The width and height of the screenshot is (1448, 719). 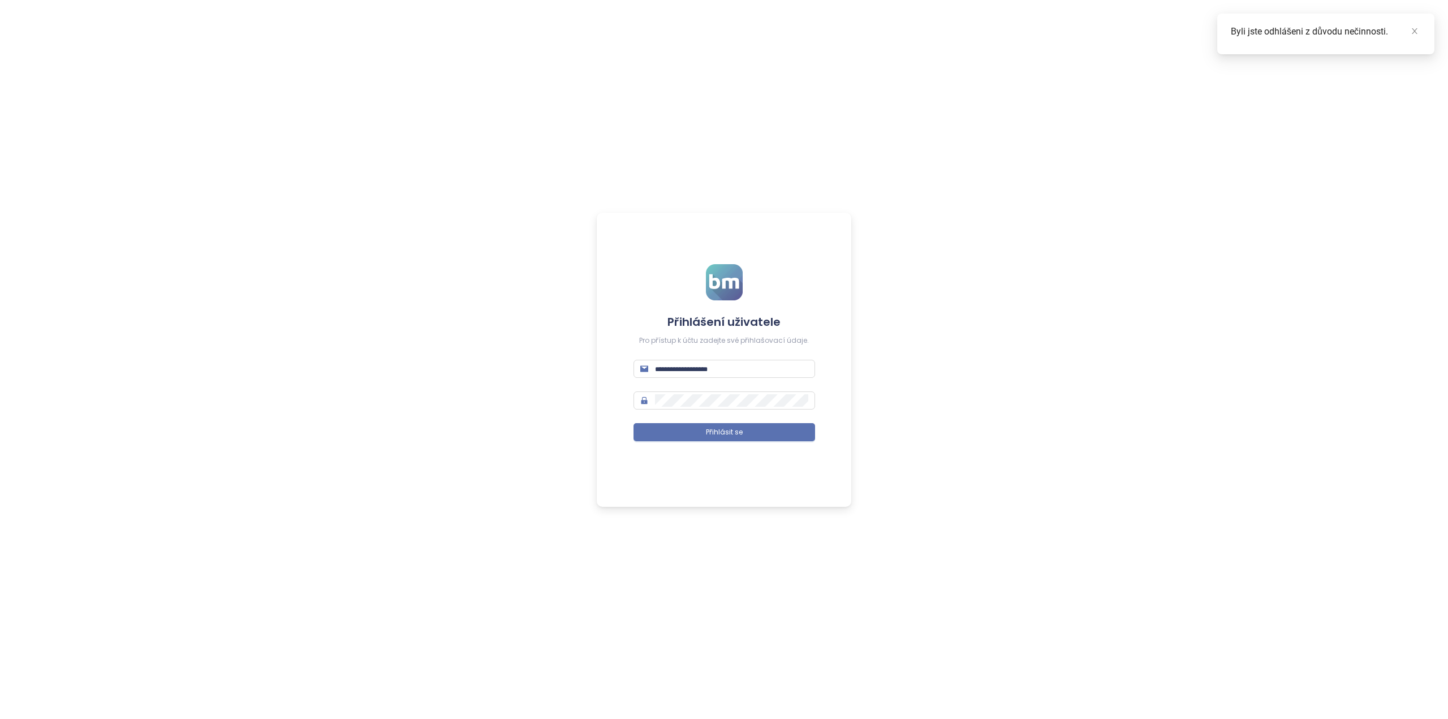 I want to click on span: lock, so click(x=644, y=400).